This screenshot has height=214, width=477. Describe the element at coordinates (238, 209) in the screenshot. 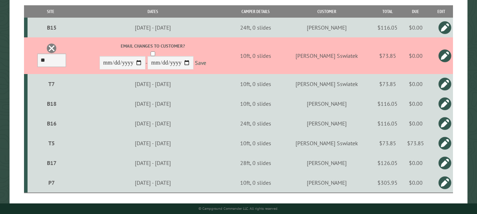

I see `small: © Campground Commander LLC. All rights reserved.` at that location.